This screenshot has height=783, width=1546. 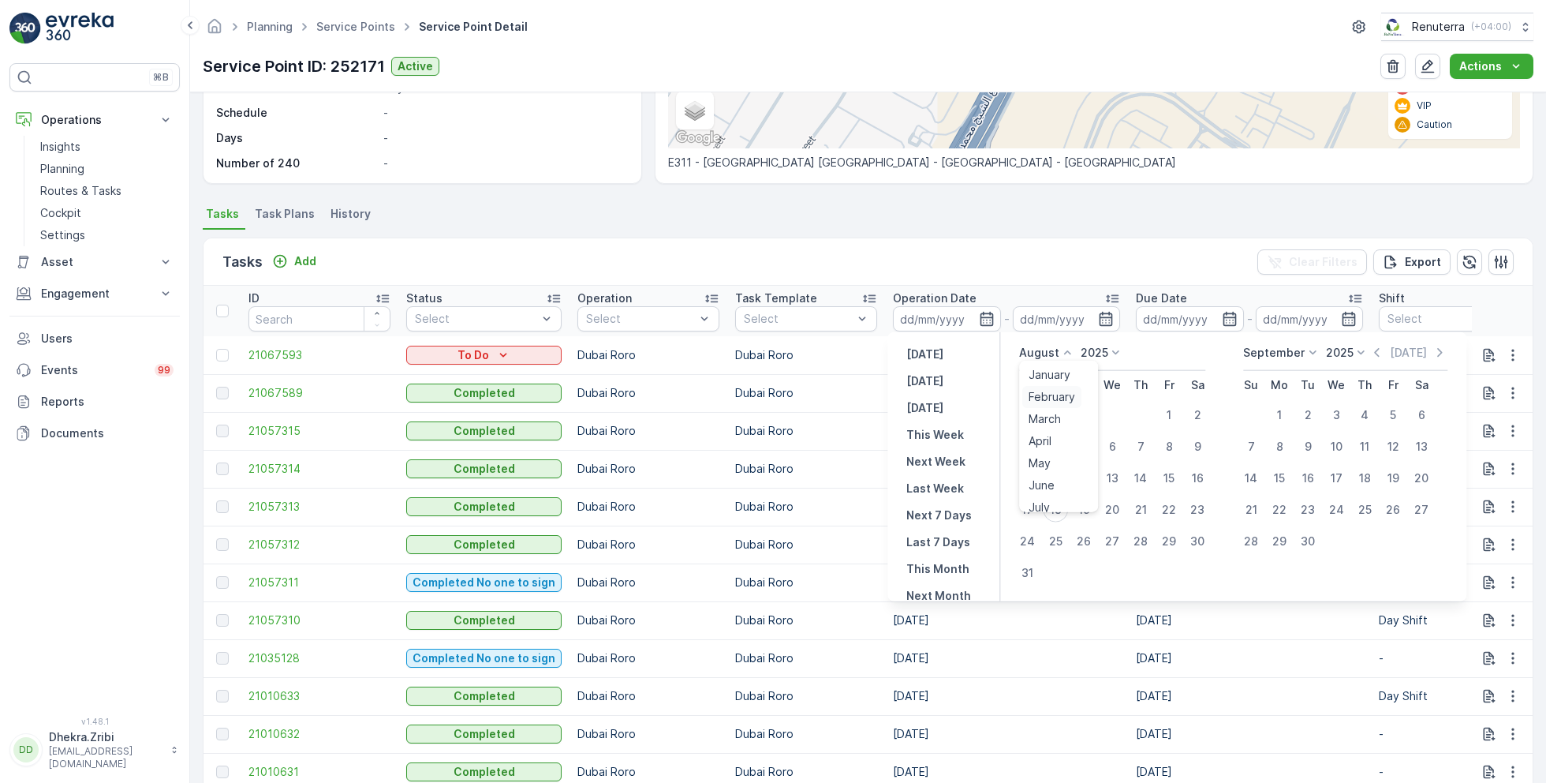 What do you see at coordinates (695, 110) in the screenshot?
I see `a: Layers` at bounding box center [695, 110].